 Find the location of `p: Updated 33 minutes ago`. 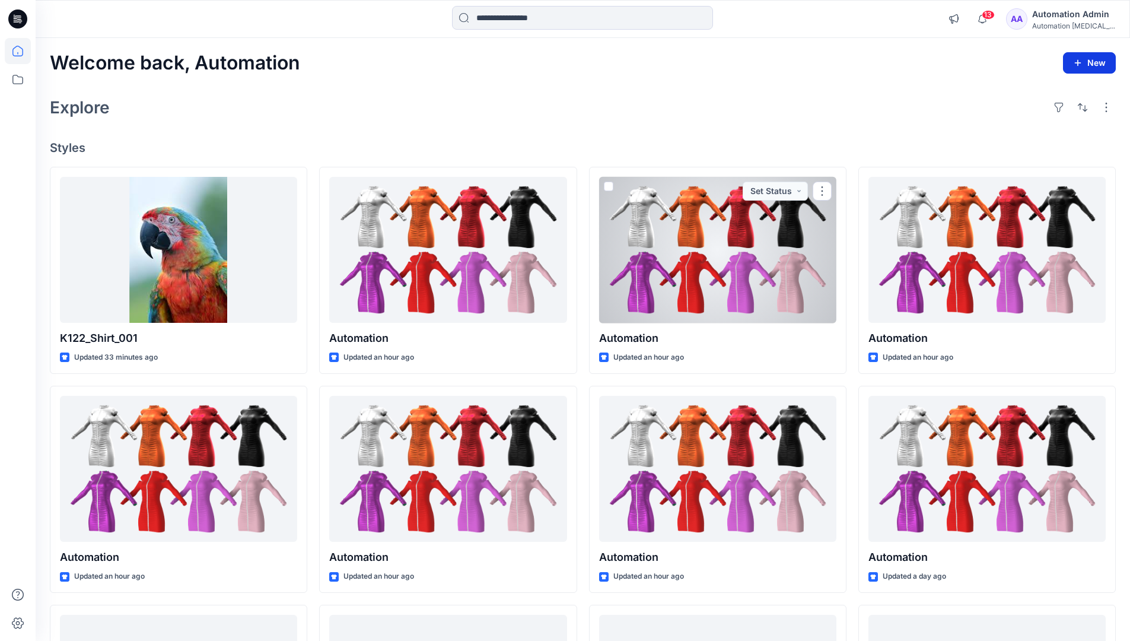

p: Updated 33 minutes ago is located at coordinates (116, 357).